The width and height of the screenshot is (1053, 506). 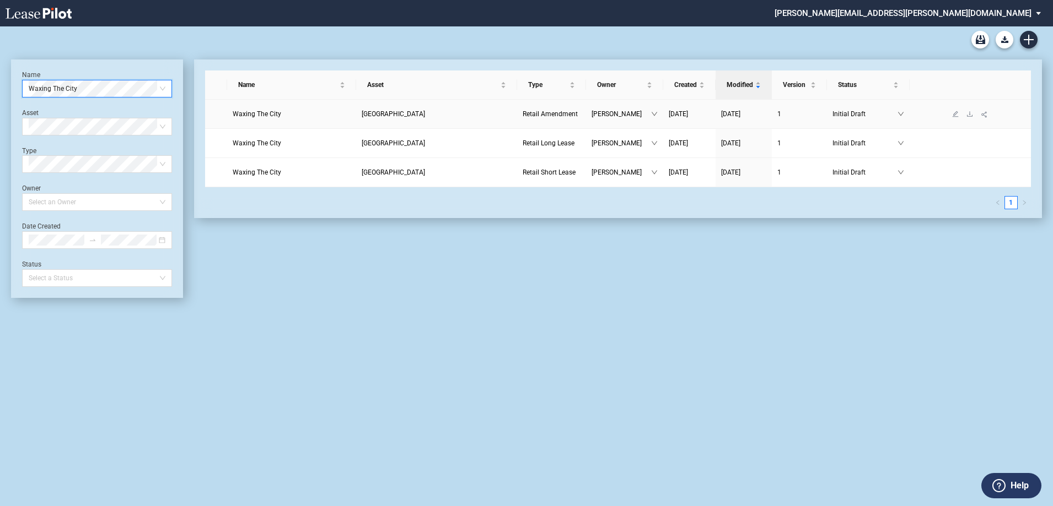 I want to click on label: Status, so click(x=31, y=265).